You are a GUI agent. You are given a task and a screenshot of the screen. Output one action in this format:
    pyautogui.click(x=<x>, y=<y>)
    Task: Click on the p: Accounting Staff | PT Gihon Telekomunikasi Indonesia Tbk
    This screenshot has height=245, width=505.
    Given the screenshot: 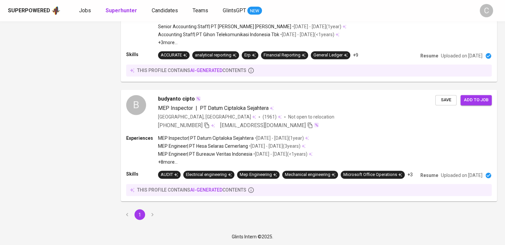 What is the action you would take?
    pyautogui.click(x=218, y=35)
    